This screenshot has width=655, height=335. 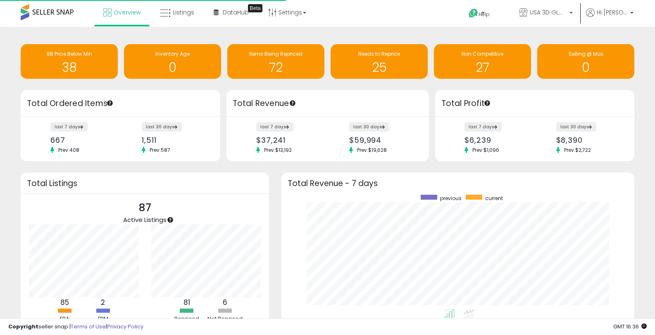 What do you see at coordinates (120, 104) in the screenshot?
I see `h3: Total Ordered Items` at bounding box center [120, 104].